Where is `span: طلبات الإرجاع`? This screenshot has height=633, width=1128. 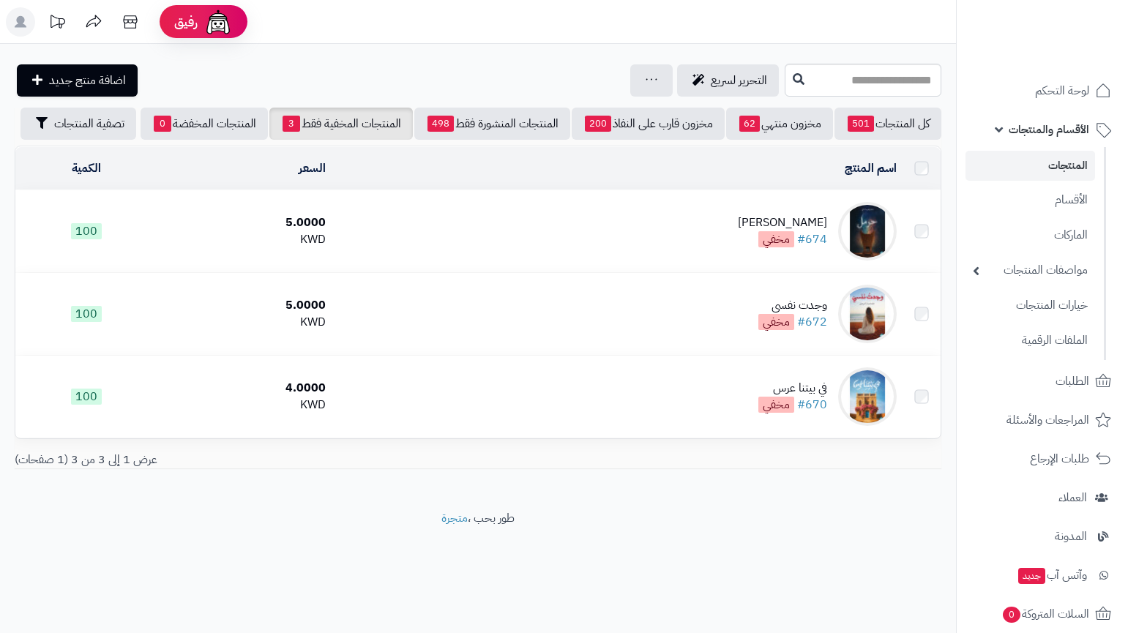
span: طلبات الإرجاع is located at coordinates (1059, 459).